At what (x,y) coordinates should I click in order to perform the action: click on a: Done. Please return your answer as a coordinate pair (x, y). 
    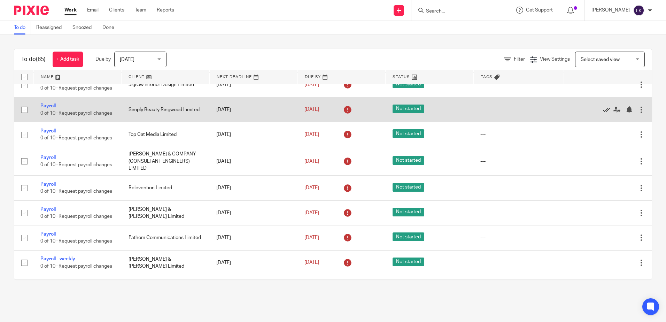
    Looking at the image, I should click on (111, 28).